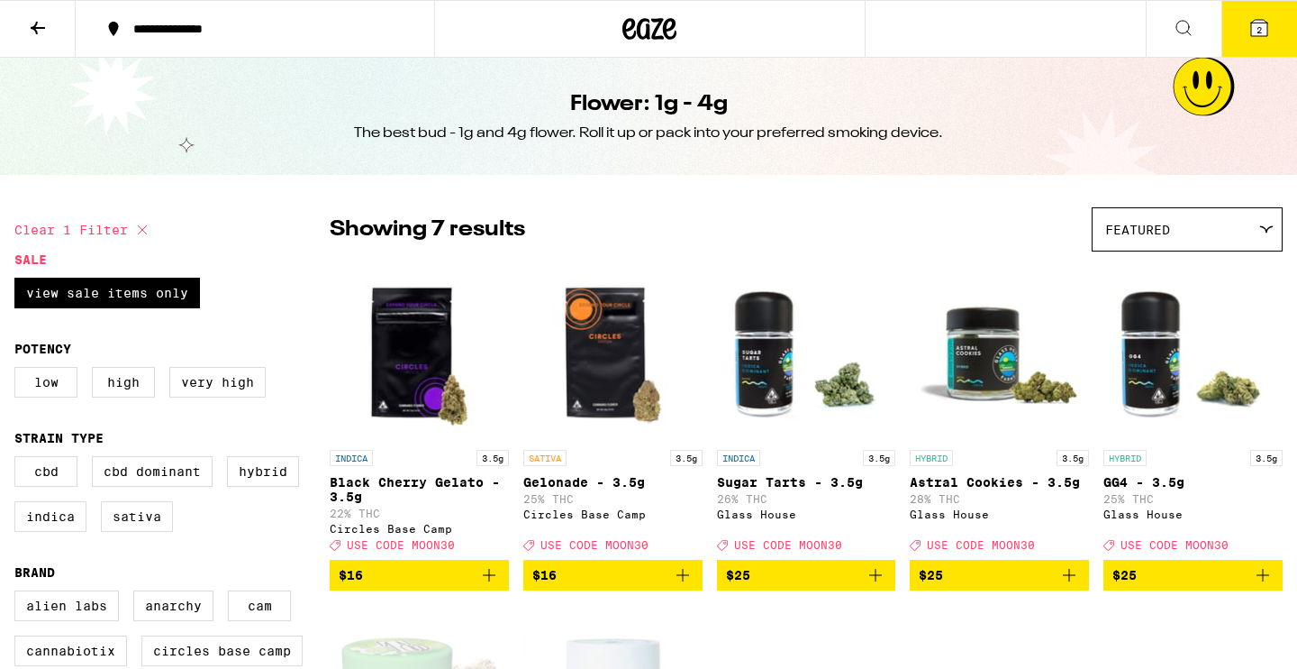  Describe the element at coordinates (70, 650) in the screenshot. I see `label: Cannabiotix` at that location.